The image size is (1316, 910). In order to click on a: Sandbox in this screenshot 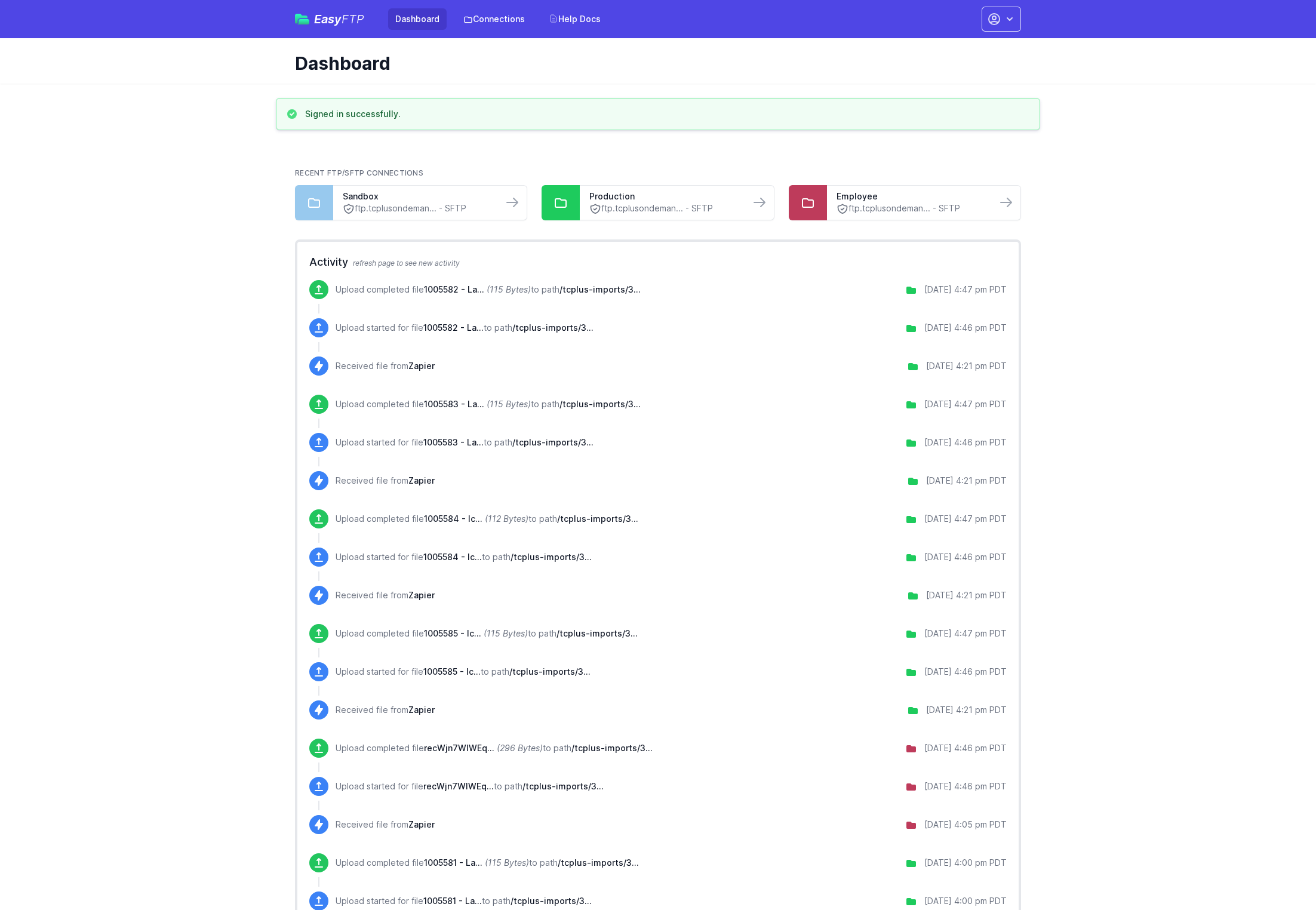, I will do `click(418, 197)`.